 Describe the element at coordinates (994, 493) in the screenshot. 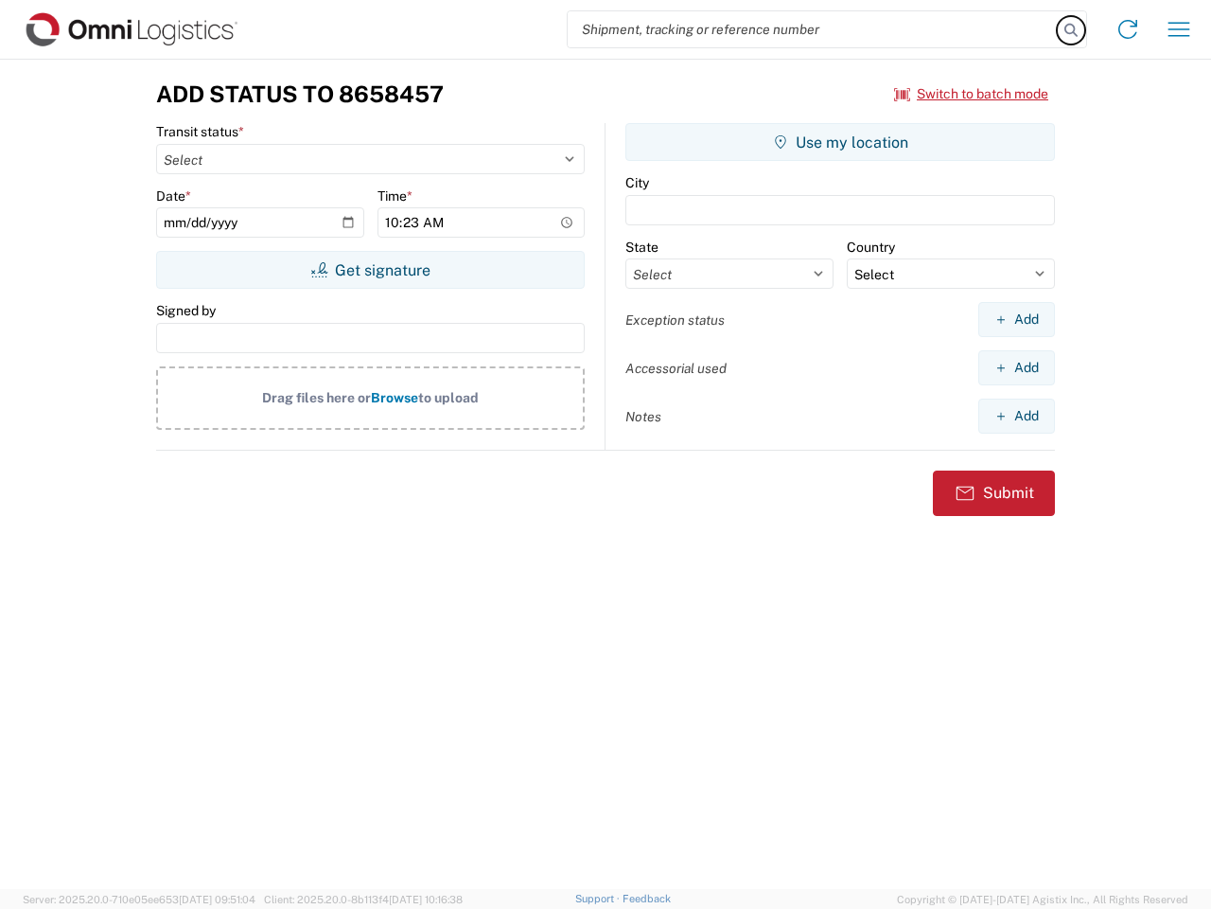

I see `button: Submit` at that location.